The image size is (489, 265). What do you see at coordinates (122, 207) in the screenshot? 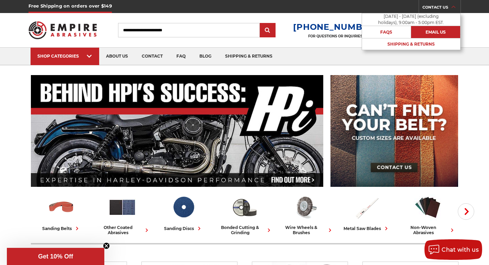
I see `img: Other Coated Abrasives` at bounding box center [122, 207].